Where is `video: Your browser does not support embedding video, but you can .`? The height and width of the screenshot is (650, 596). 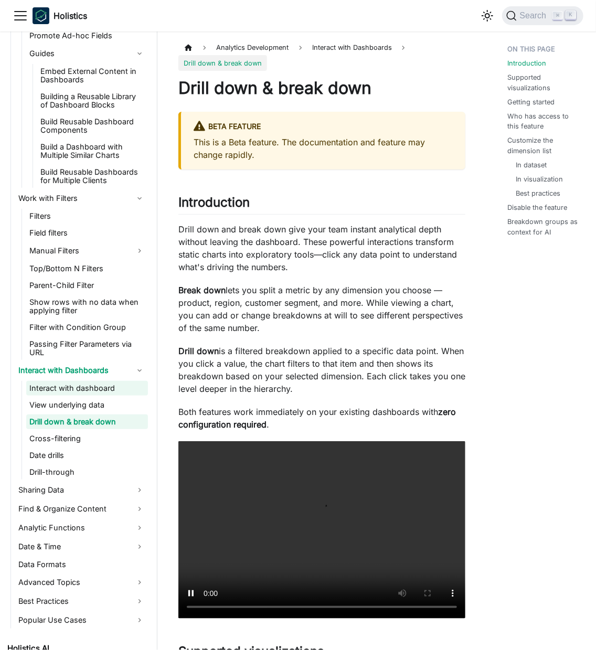
video: Your browser does not support embedding video, but you can . is located at coordinates (321, 530).